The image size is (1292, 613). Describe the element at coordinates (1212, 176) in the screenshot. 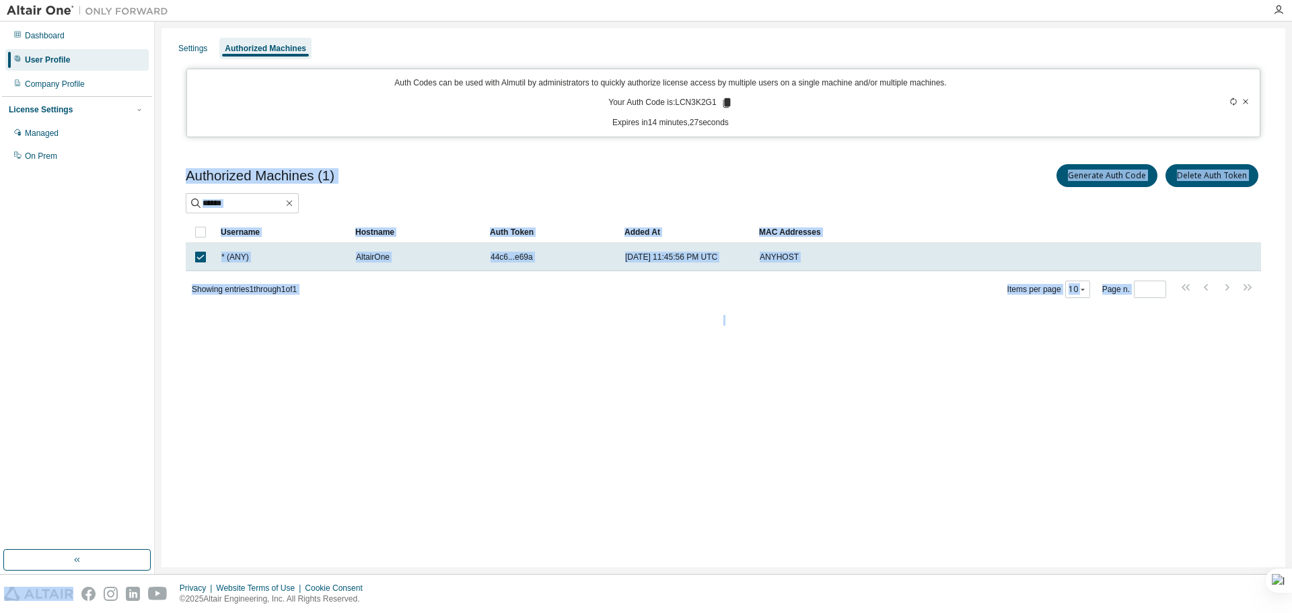

I see `button: Delete Auth Token` at that location.